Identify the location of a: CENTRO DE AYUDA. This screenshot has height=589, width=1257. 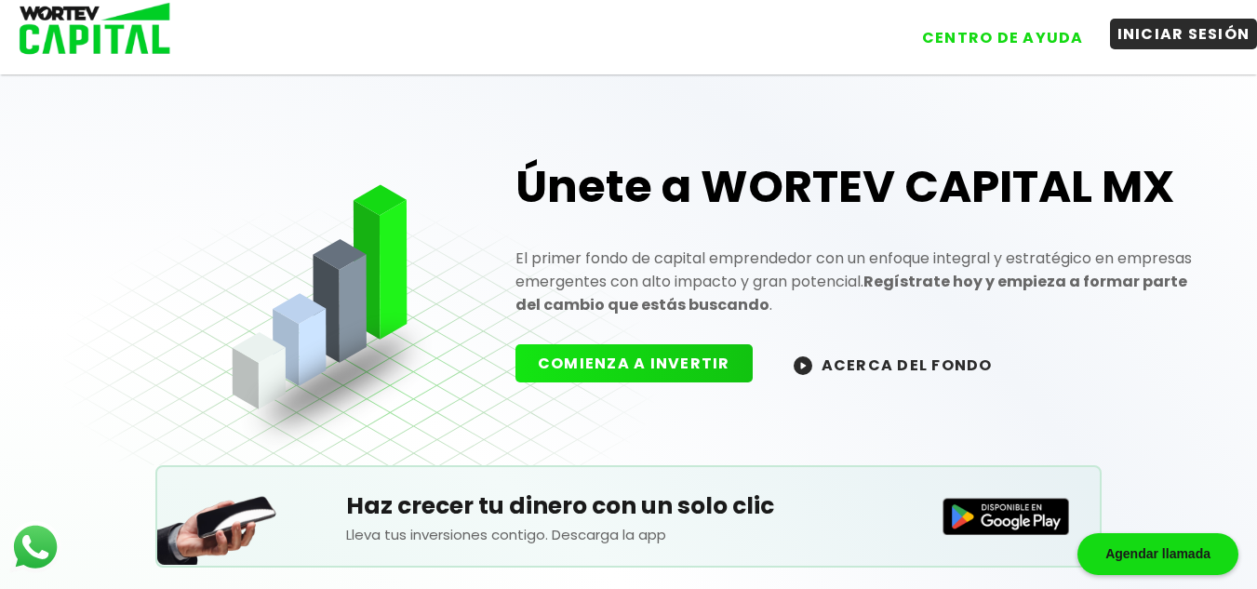
(994, 31).